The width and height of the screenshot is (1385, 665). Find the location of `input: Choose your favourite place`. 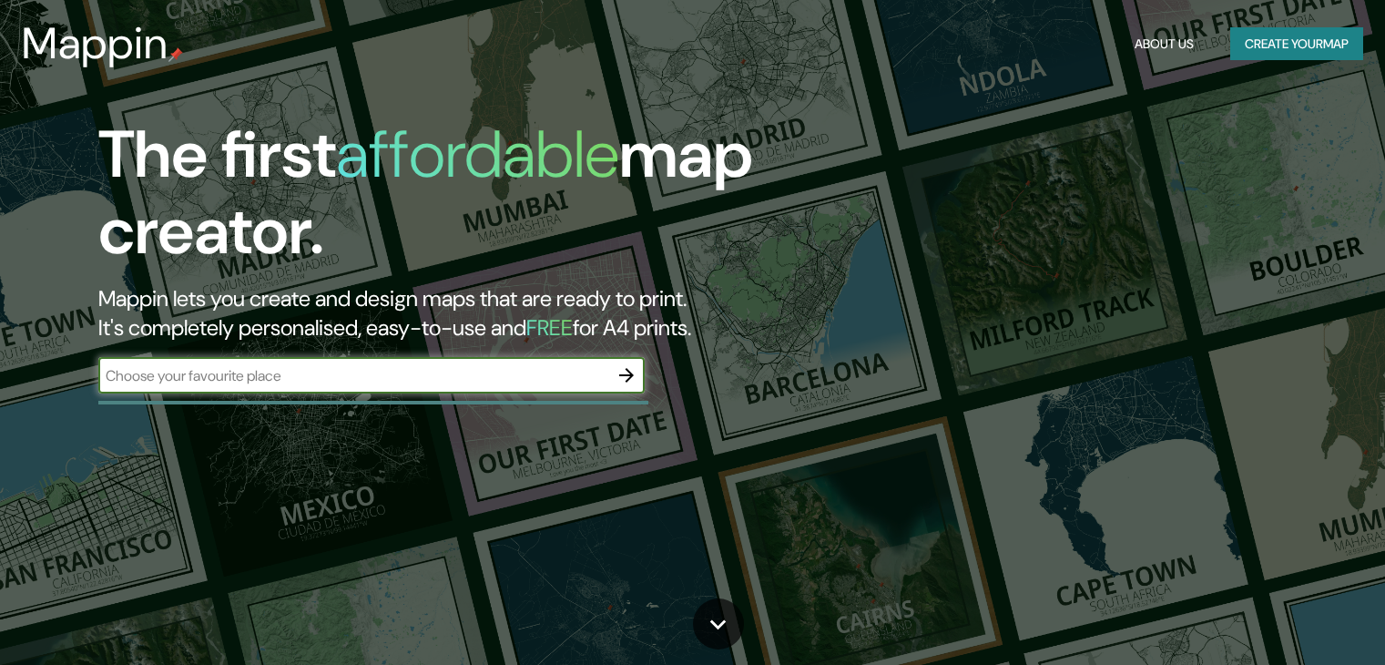

input: Choose your favourite place is located at coordinates (353, 375).